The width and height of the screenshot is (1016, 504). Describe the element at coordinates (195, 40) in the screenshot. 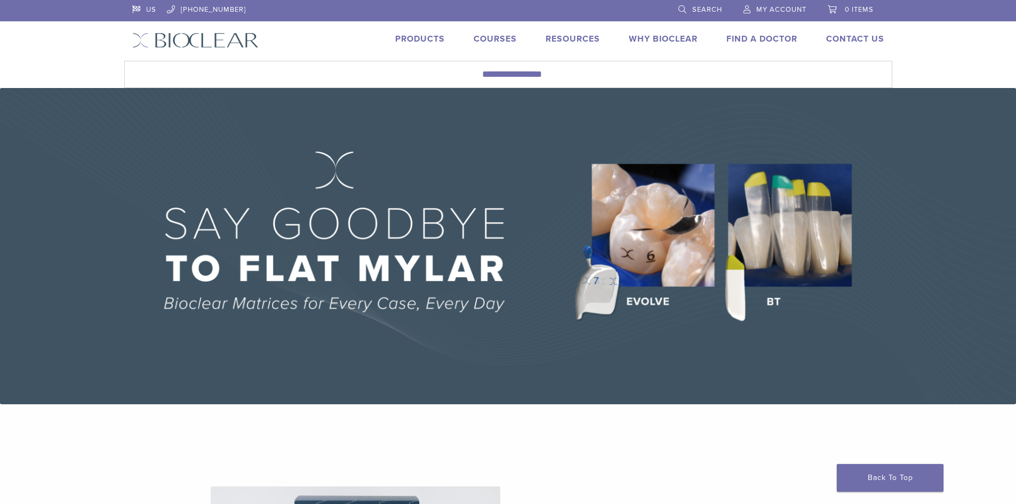

I see `img: Bioclear` at that location.